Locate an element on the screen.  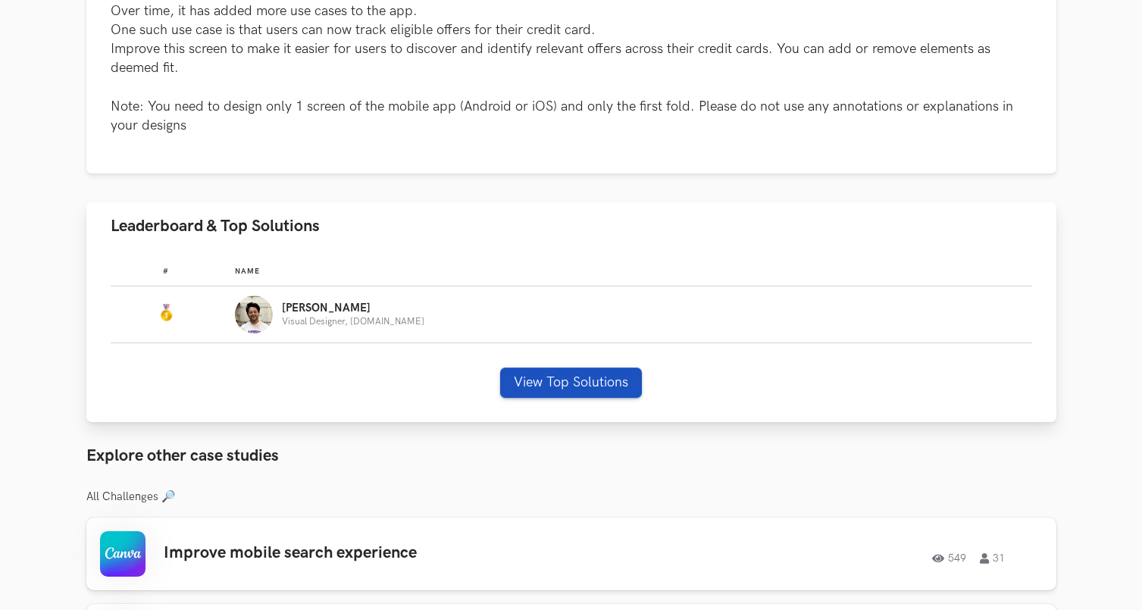
table: Leaderboard is located at coordinates (571, 299).